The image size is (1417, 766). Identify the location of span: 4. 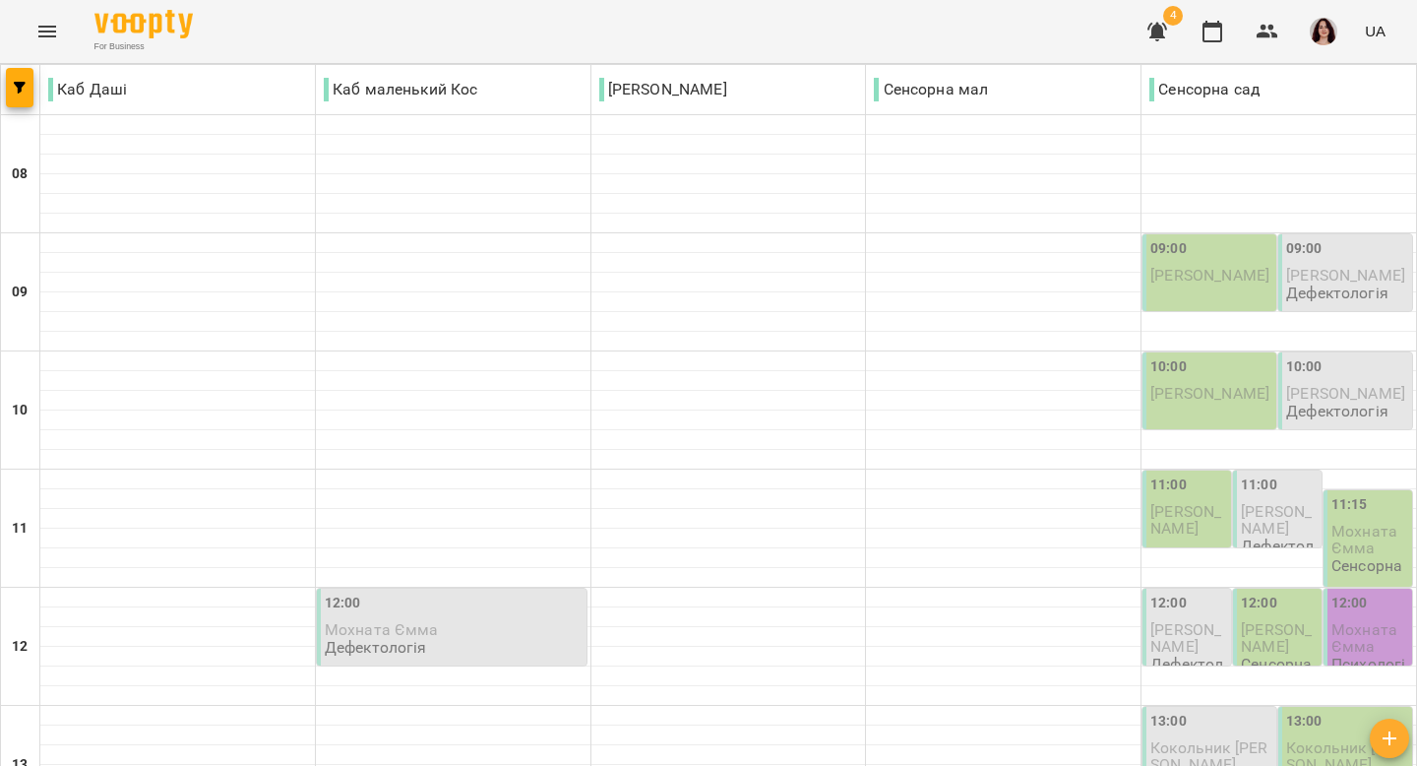
(1173, 16).